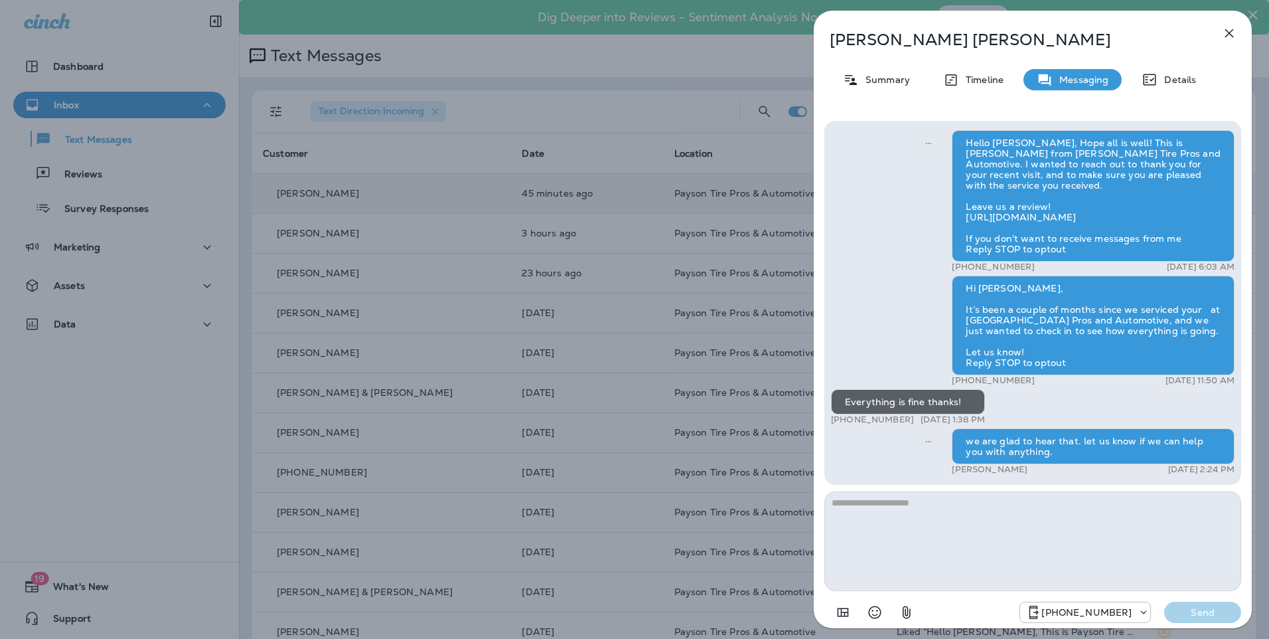  I want to click on p: Summary, so click(884, 80).